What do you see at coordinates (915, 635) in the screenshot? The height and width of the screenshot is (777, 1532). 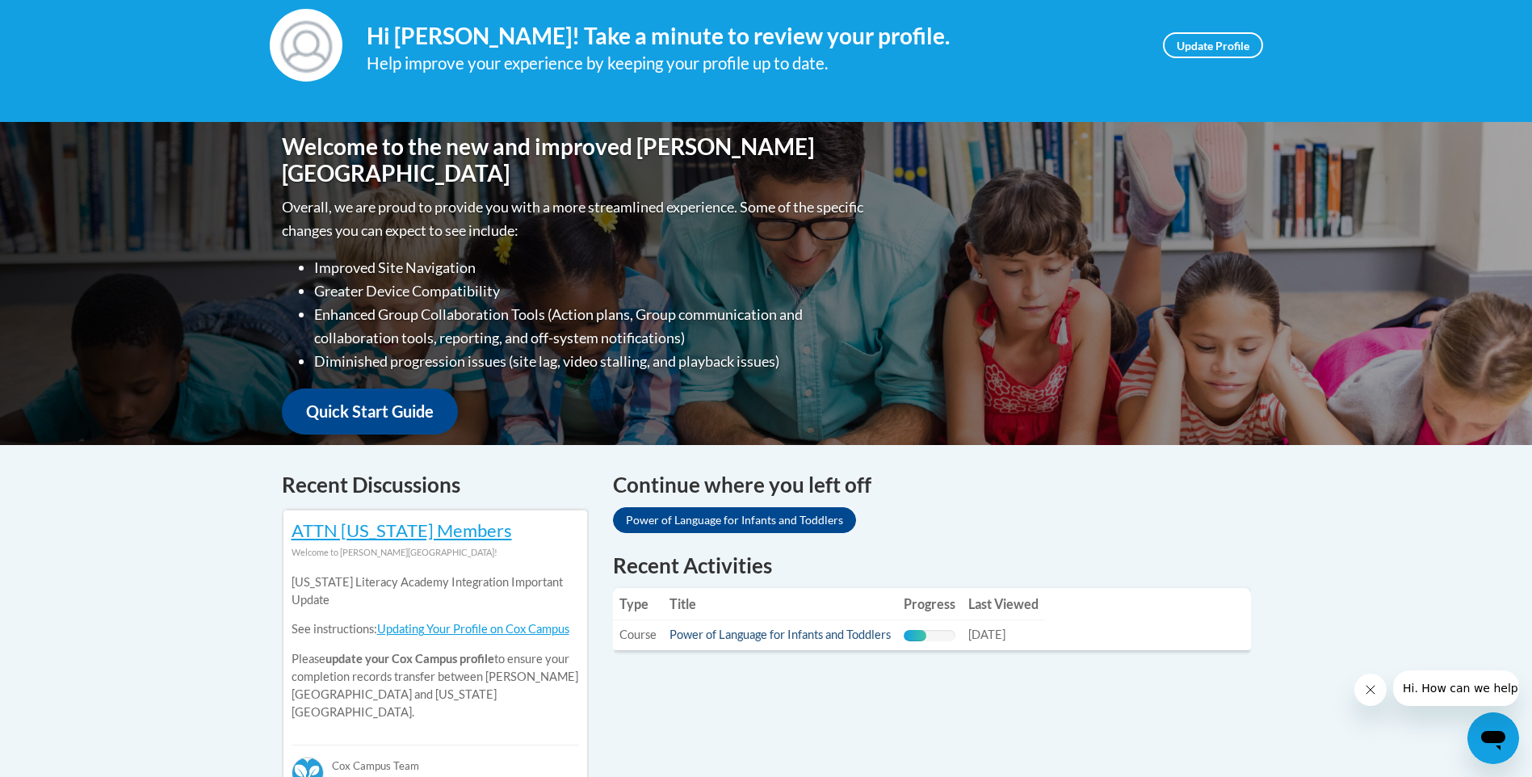 I see `div: Progress, %` at bounding box center [915, 635].